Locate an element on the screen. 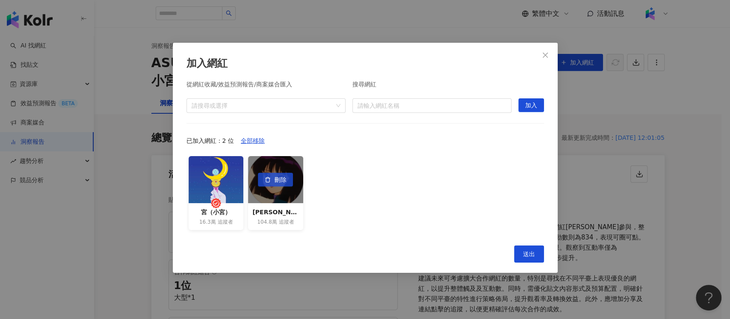 The image size is (730, 319). div: 加入網紅 is located at coordinates (365, 64).